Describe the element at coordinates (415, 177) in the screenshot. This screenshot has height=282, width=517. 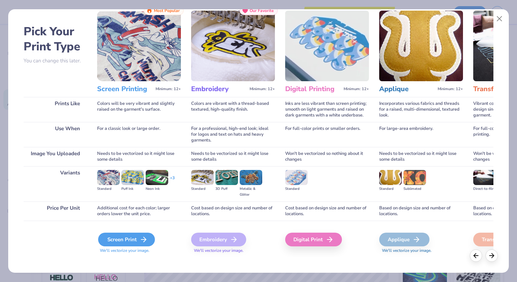
I see `img: Sublimated` at that location.